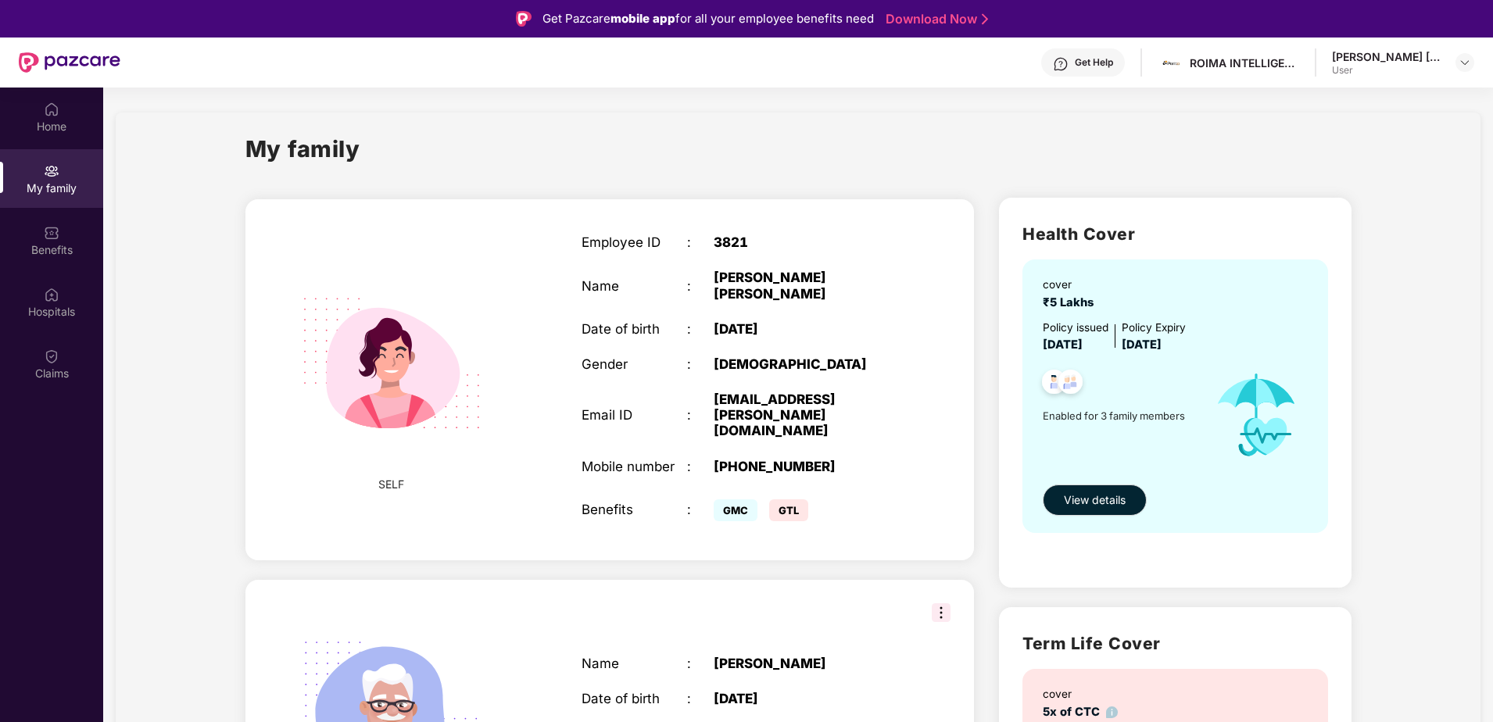 The width and height of the screenshot is (1493, 722). I want to click on div: 3821, so click(806, 242).